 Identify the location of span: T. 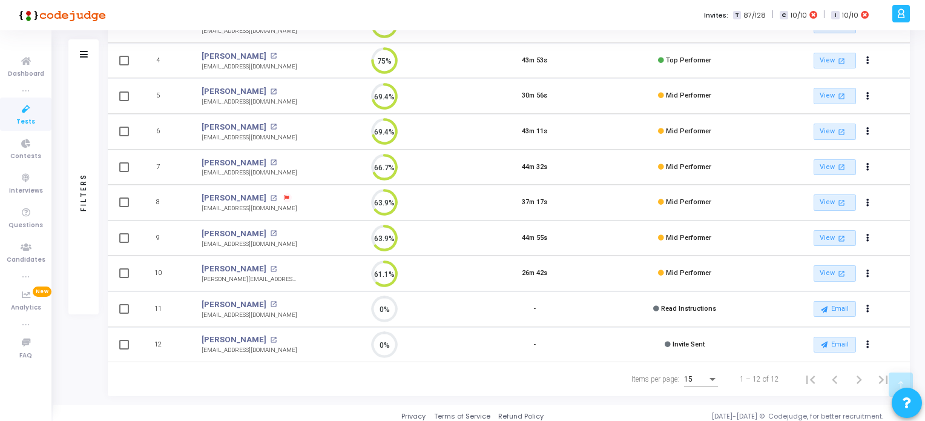
(737, 15).